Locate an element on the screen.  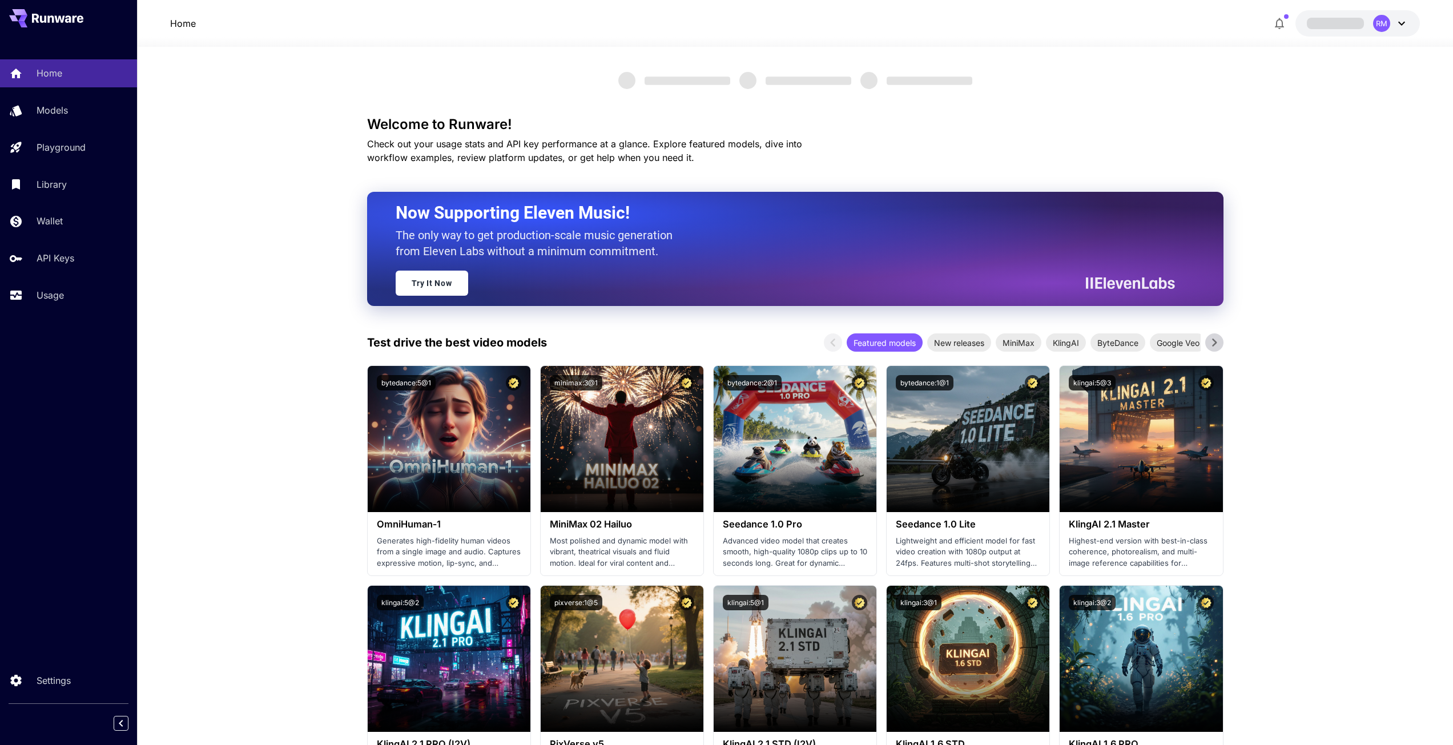
button: bytedance:5@1 is located at coordinates (406, 382).